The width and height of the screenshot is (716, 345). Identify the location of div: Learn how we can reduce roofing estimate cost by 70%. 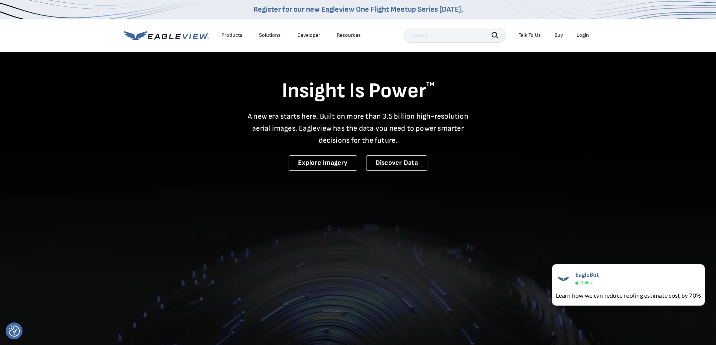
(628, 296).